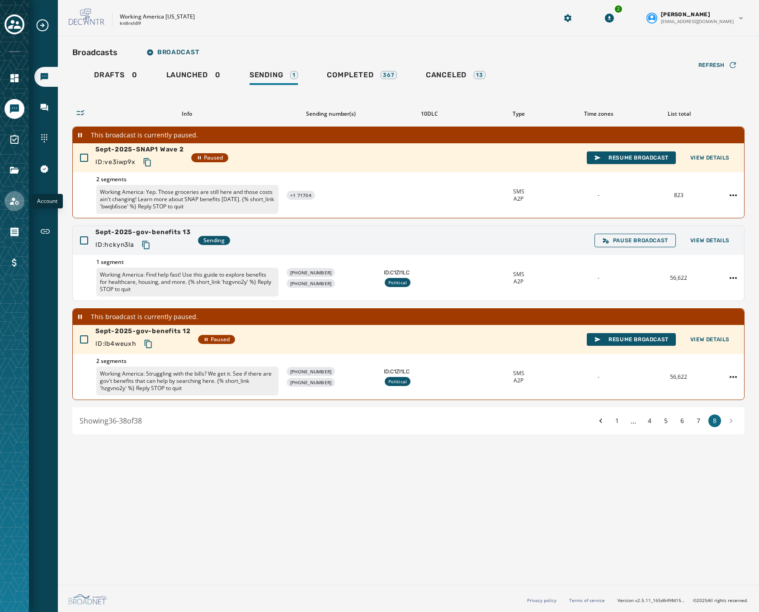  What do you see at coordinates (143, 331) in the screenshot?
I see `span: Sept-2025-gov-benefits 12` at bounding box center [143, 331].